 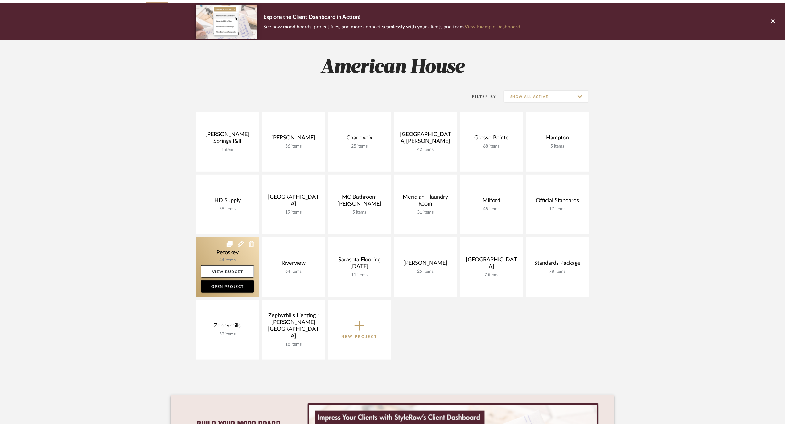 I want to click on div: Charlevoix, so click(x=360, y=139).